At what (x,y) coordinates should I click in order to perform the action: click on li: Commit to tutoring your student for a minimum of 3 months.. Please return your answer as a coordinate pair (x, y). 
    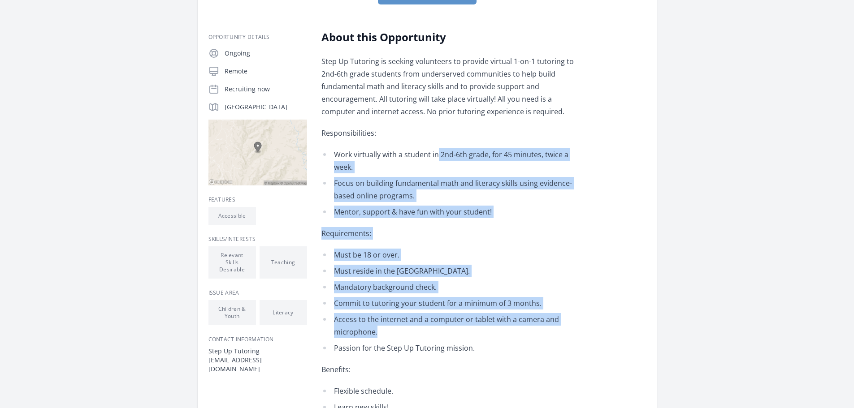
    Looking at the image, I should click on (452, 304).